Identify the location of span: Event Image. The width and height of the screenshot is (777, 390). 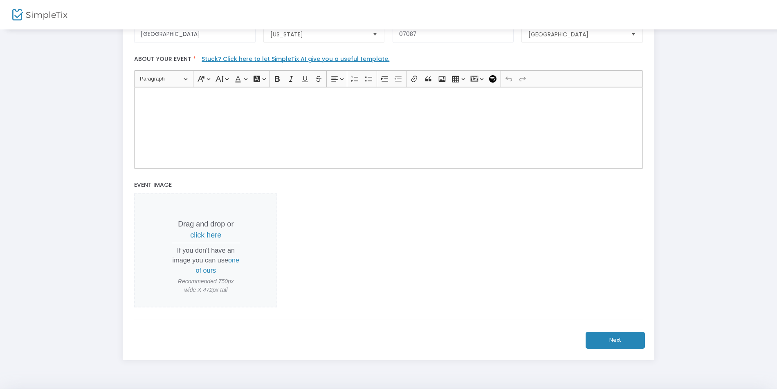
(153, 185).